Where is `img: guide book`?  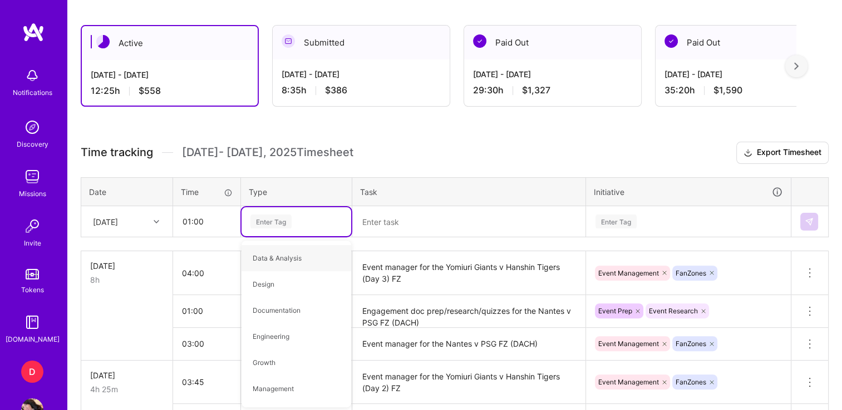 img: guide book is located at coordinates (32, 323).